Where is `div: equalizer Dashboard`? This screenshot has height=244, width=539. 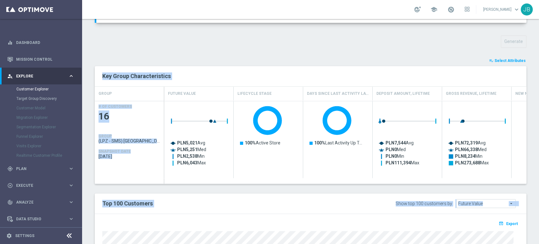
div: equalizer Dashboard is located at coordinates (41, 43).